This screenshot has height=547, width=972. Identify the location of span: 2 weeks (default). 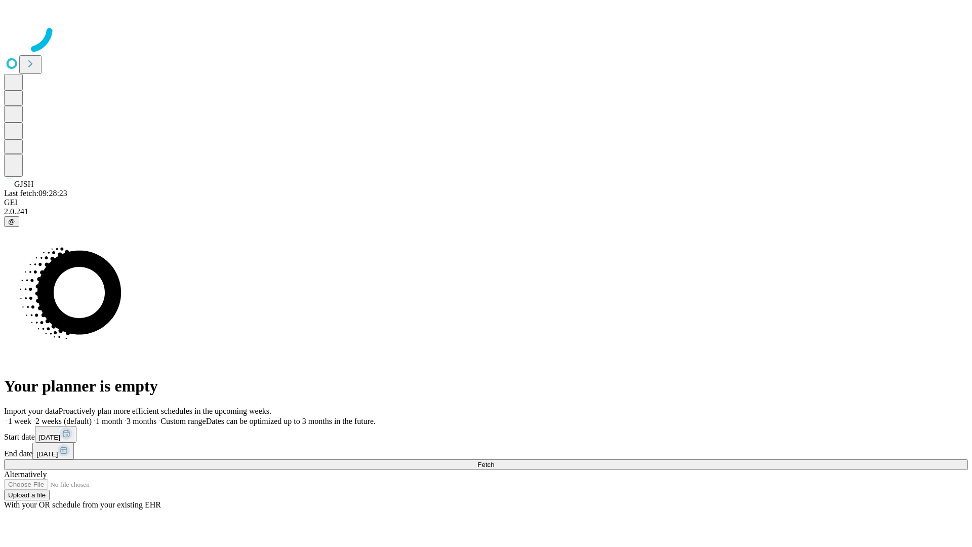
(63, 421).